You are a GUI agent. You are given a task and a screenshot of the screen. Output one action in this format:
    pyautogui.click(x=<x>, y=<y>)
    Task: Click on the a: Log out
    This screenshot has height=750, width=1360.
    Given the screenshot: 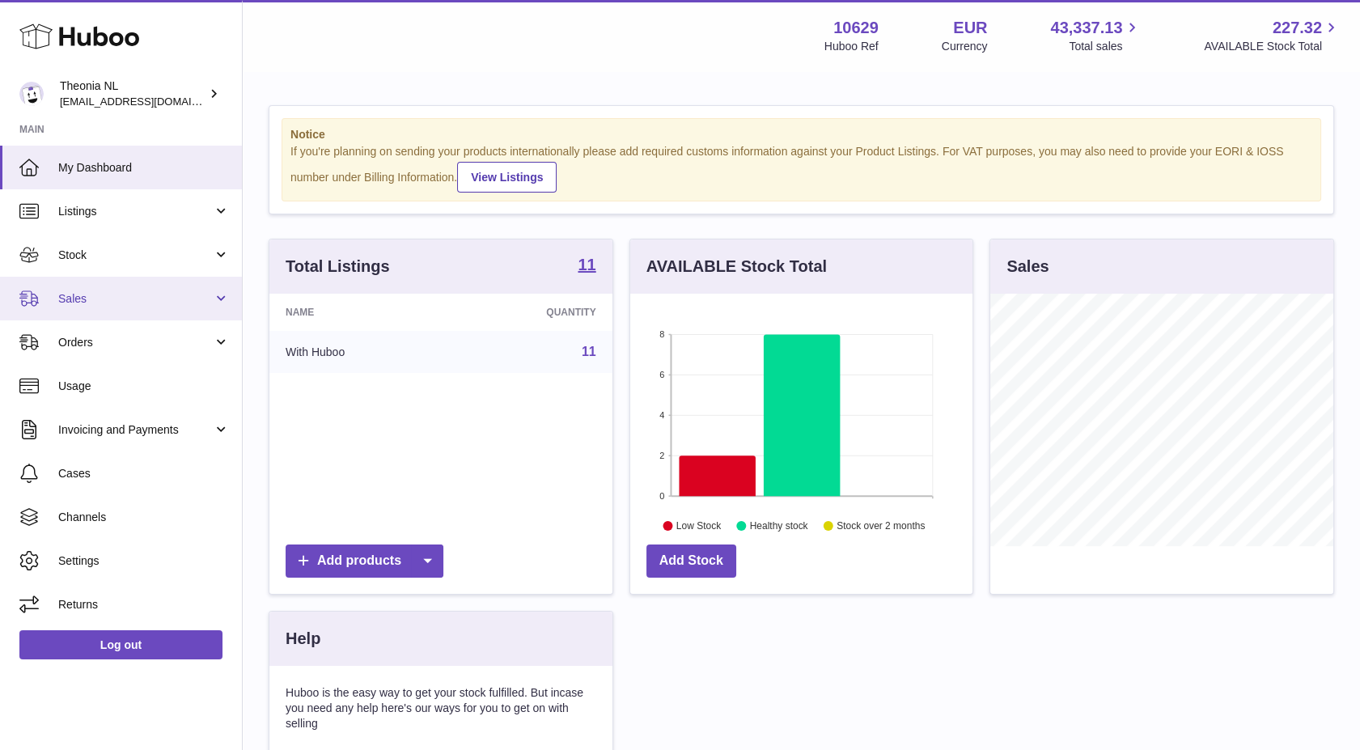 What is the action you would take?
    pyautogui.click(x=121, y=645)
    